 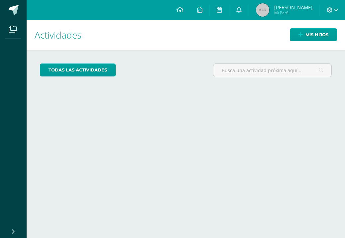 I want to click on a: Mis hijos, so click(x=314, y=35).